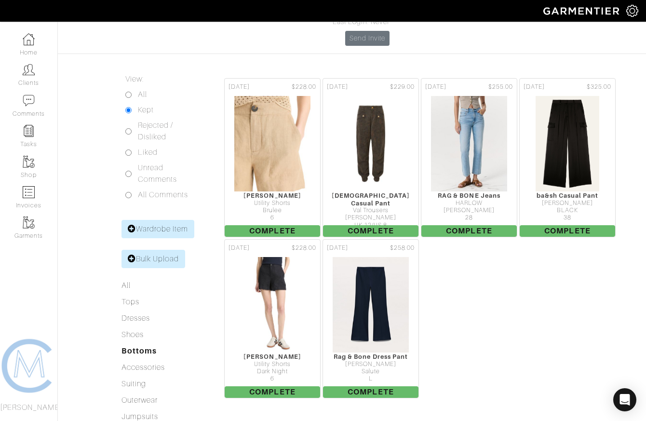 Image resolution: width=646 pixels, height=421 pixels. What do you see at coordinates (28, 69) in the screenshot?
I see `img: clients-icon-6bae9207a08558b7cb47a8932f037763ab4055f8c8b6bfacd5dc20c3e0201464.png` at bounding box center [28, 69].